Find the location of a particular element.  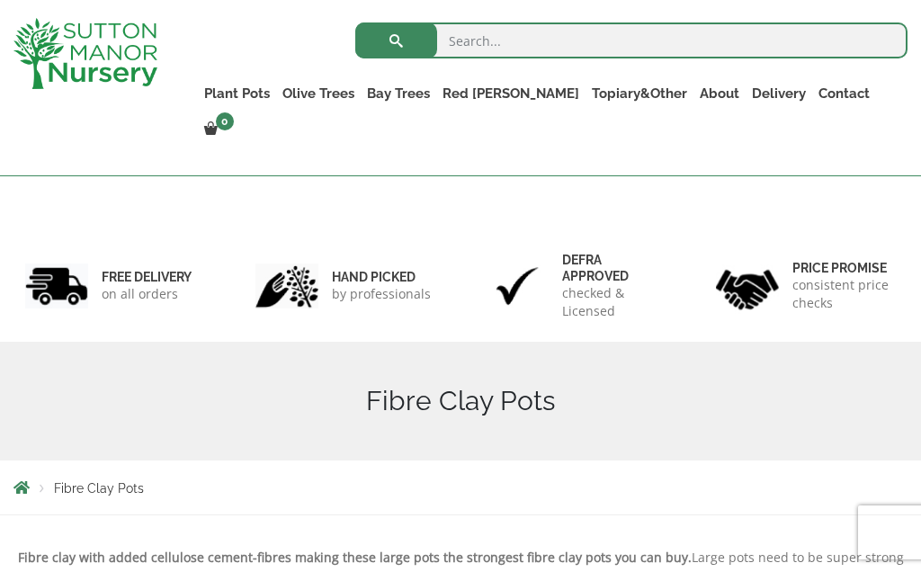

img: 2.jpg is located at coordinates (287, 286).